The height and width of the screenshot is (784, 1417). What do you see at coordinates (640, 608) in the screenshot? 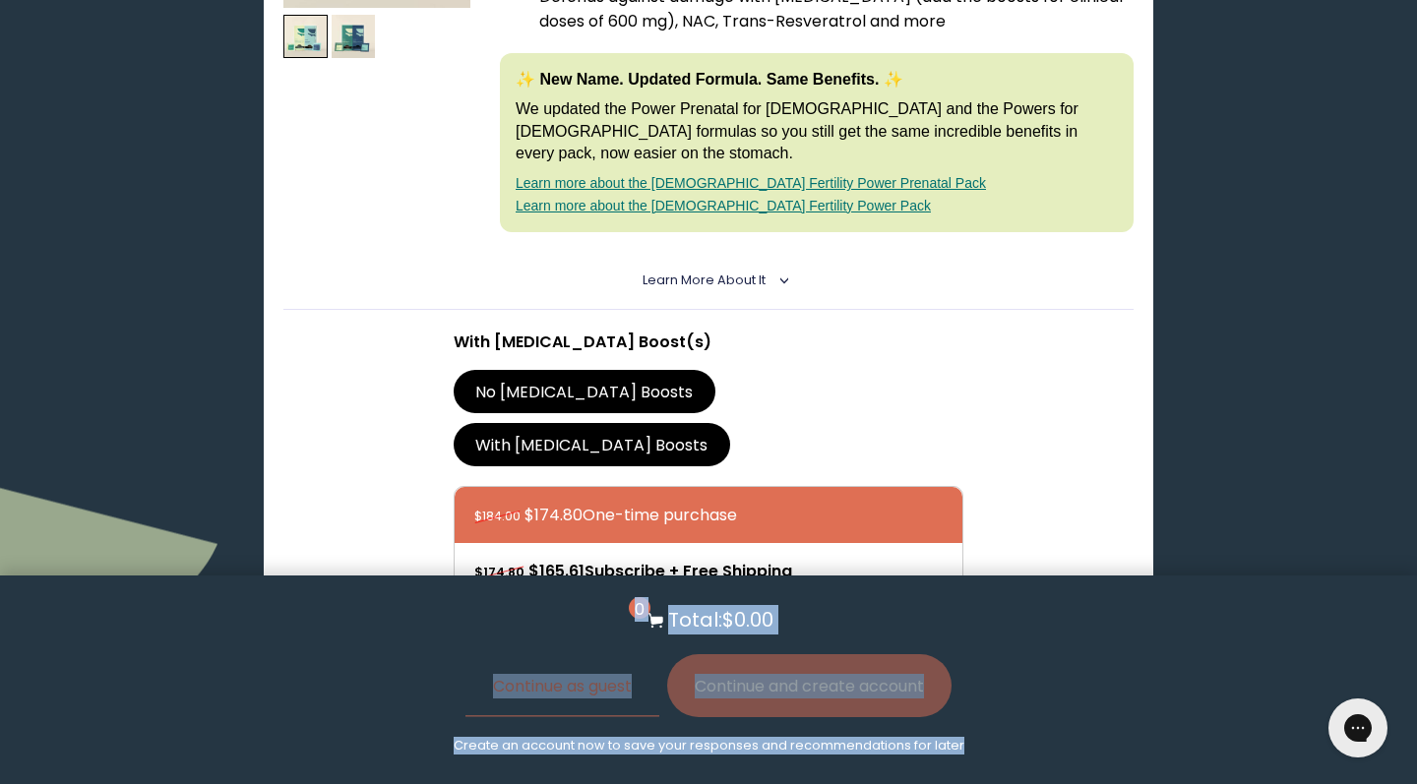
I see `span: 0` at bounding box center [640, 608].